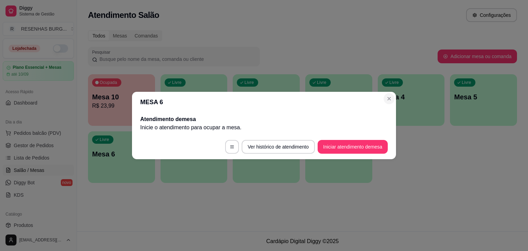 Image resolution: width=528 pixels, height=251 pixels. Describe the element at coordinates (352, 147) in the screenshot. I see `button: Iniciar atendimento demesa` at that location.